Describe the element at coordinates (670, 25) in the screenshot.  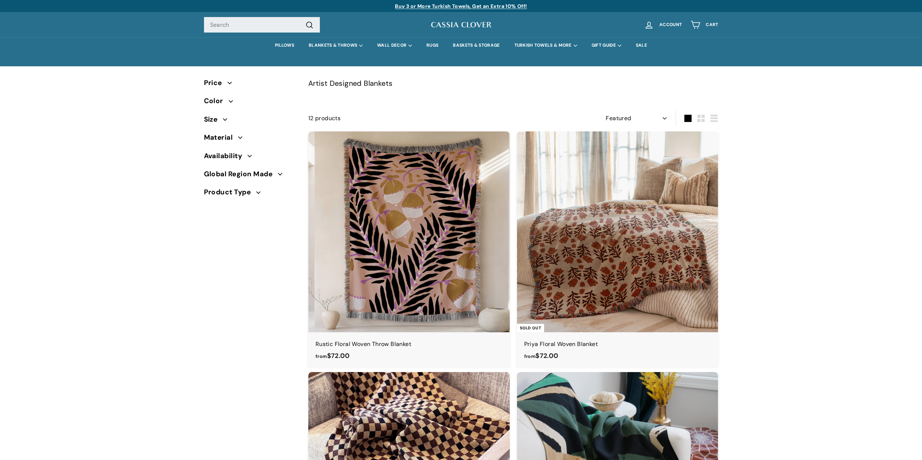
I see `span: Account` at that location.